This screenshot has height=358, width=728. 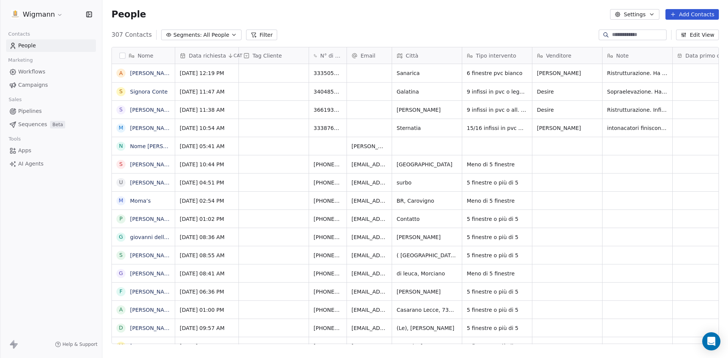 What do you see at coordinates (51, 85) in the screenshot?
I see `a: Campaigns` at bounding box center [51, 85].